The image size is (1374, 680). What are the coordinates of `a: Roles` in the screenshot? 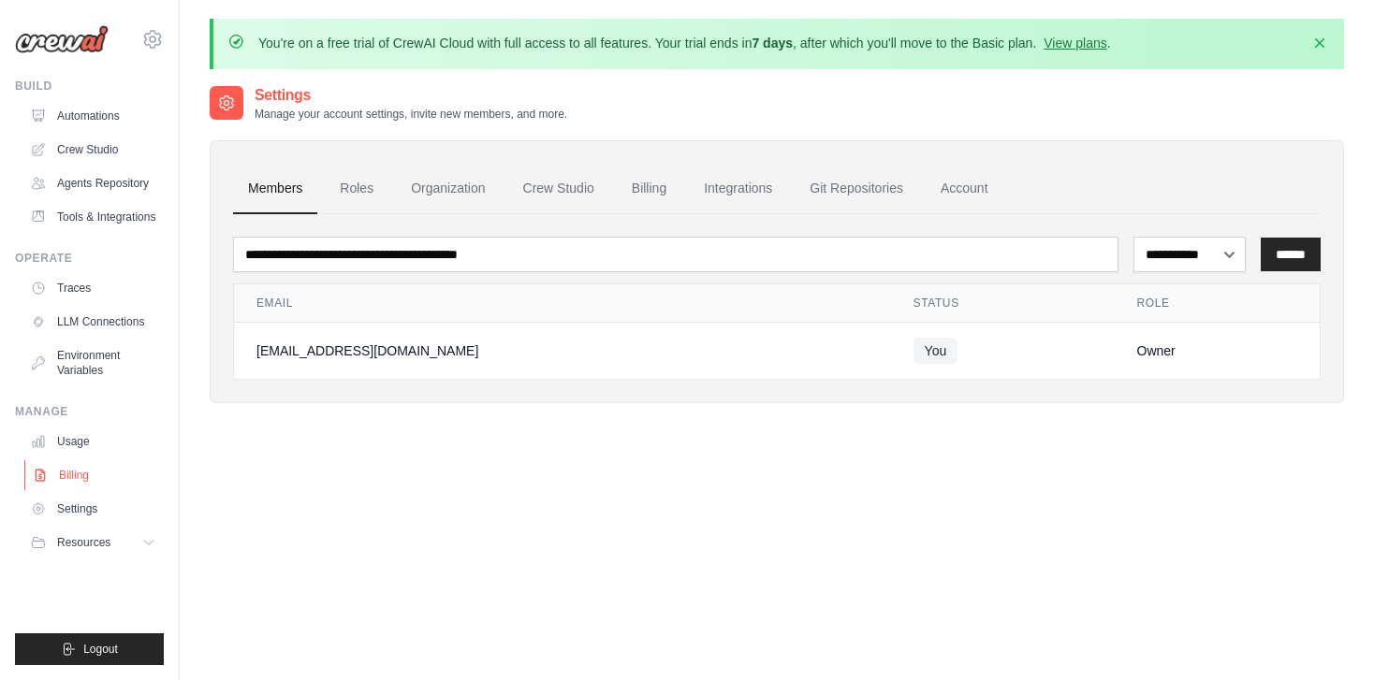 It's located at (356, 189).